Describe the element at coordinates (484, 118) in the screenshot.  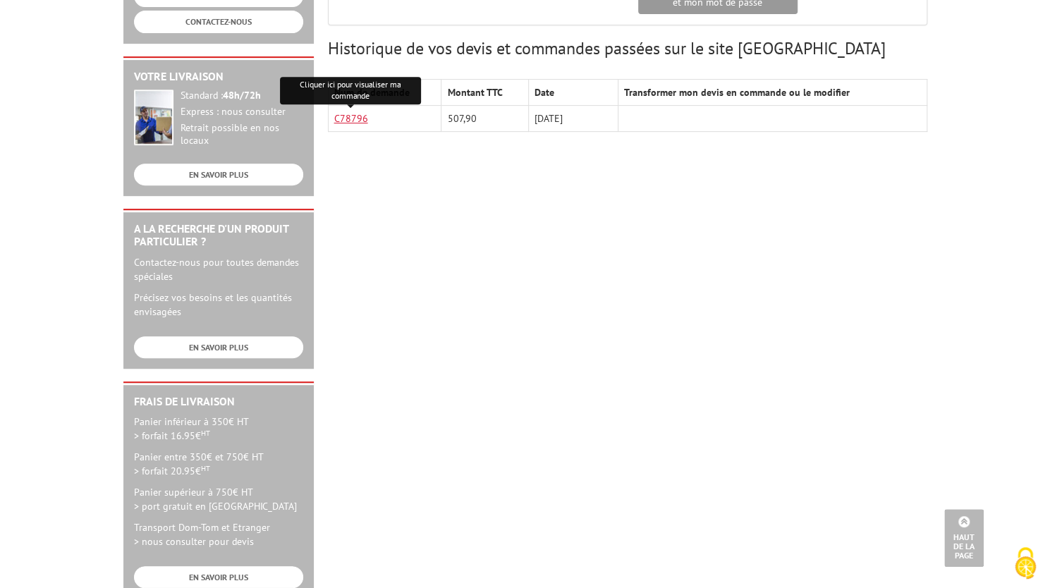
I see `td: 507,90` at that location.